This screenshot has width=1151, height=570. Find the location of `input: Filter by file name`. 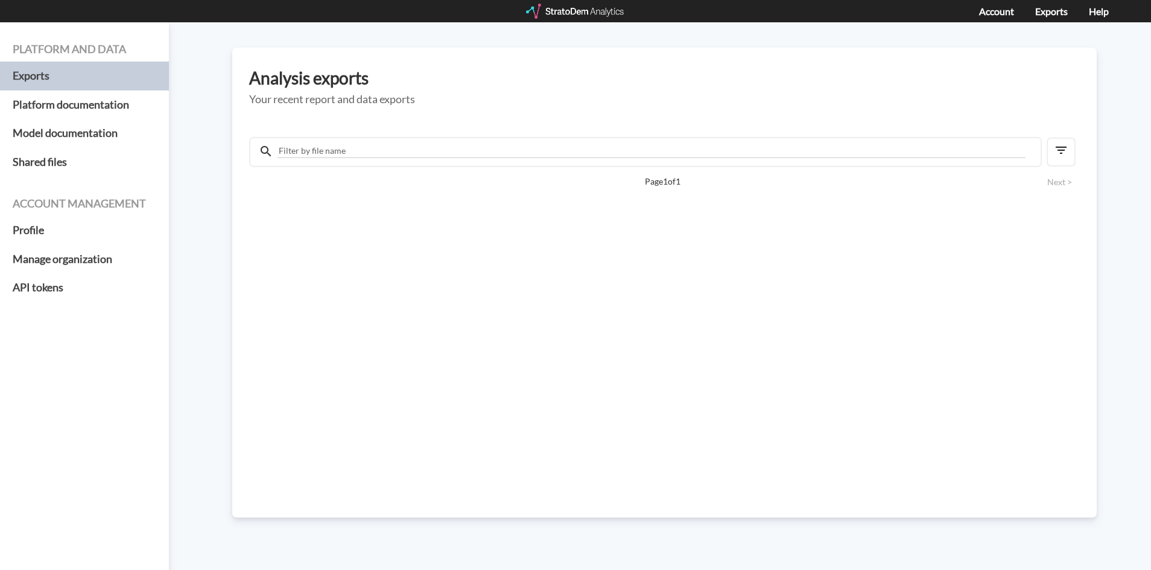

input: Filter by file name is located at coordinates (651, 151).